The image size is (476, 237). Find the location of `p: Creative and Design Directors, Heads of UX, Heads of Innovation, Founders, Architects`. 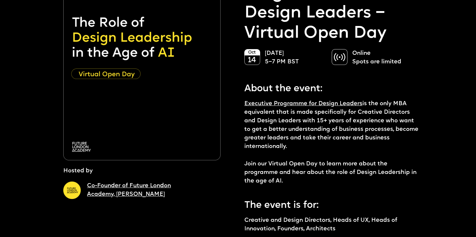

p: Creative and Design Directors, Heads of UX, Heads of Innovation, Founders, Architects is located at coordinates (332, 224).